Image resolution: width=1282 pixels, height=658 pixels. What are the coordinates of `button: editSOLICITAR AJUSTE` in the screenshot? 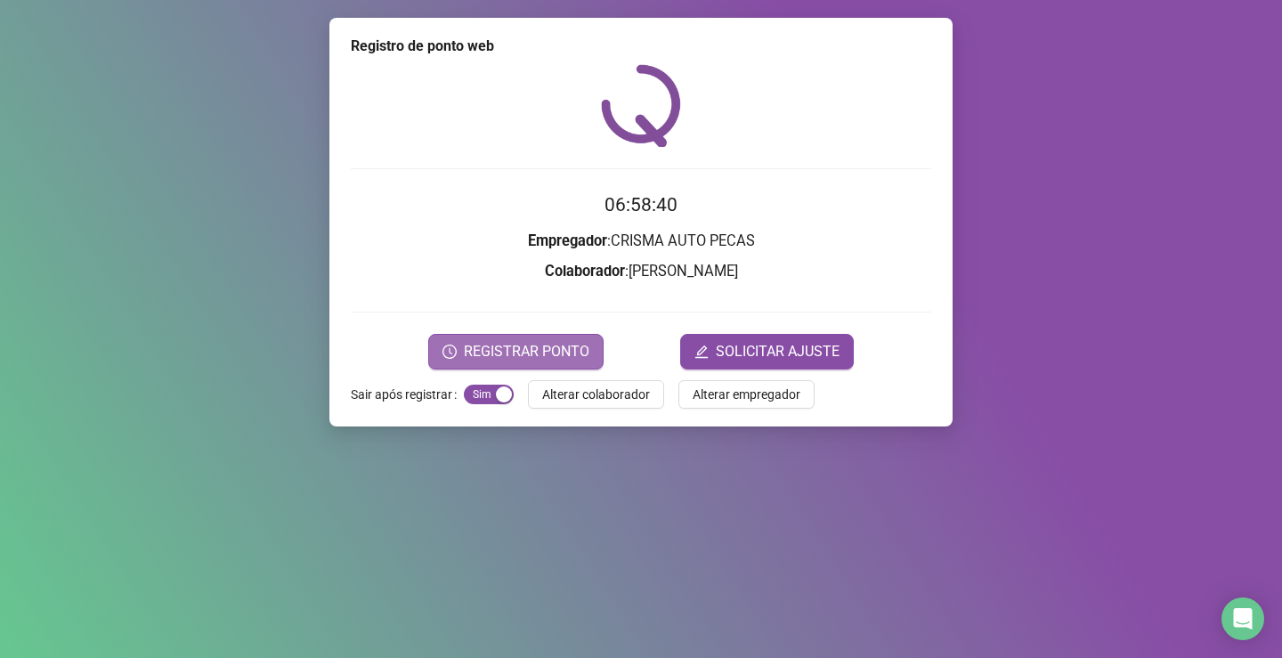 It's located at (766, 352).